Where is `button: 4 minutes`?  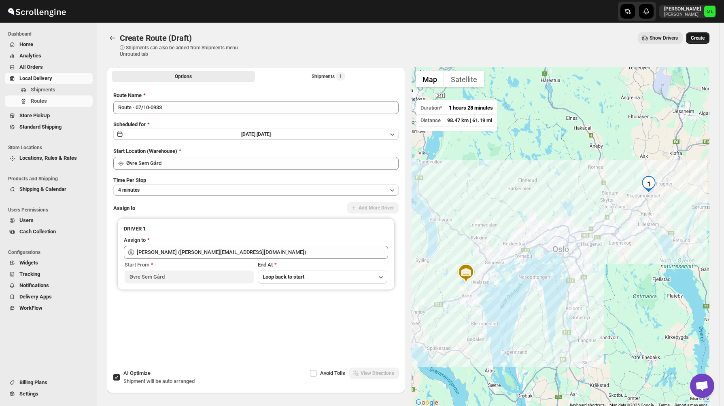 button: 4 minutes is located at coordinates (256, 190).